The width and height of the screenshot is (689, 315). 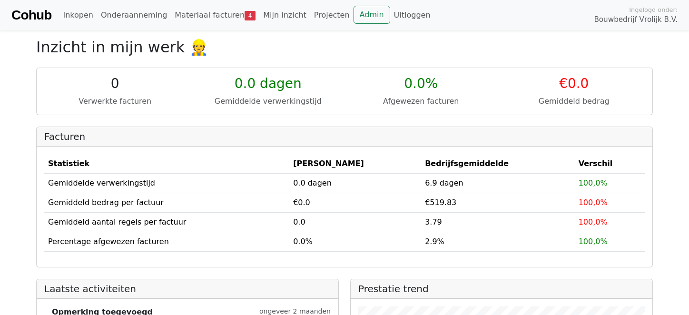 I want to click on td: €519.83, so click(x=498, y=202).